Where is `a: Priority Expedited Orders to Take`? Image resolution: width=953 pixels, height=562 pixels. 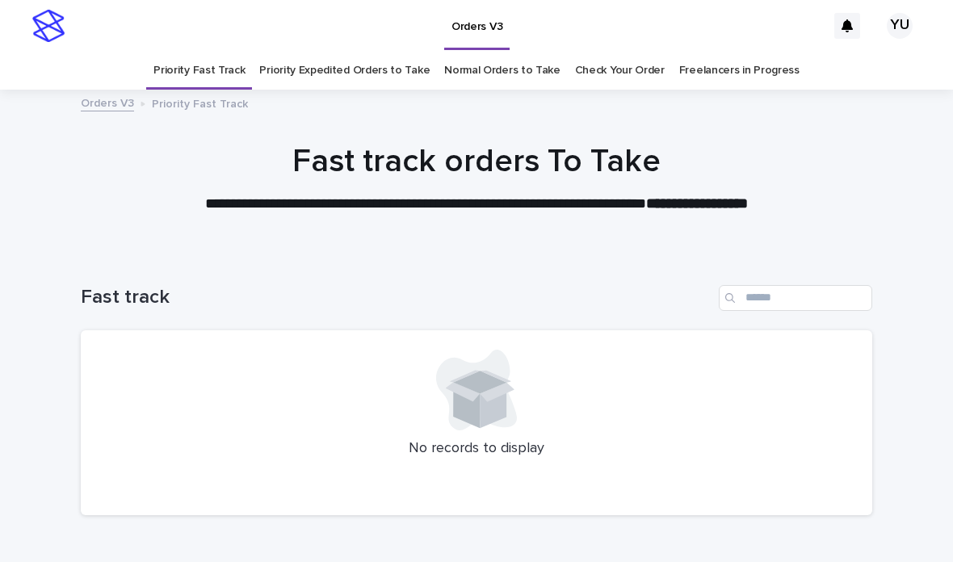
a: Priority Expedited Orders to Take is located at coordinates (344, 70).